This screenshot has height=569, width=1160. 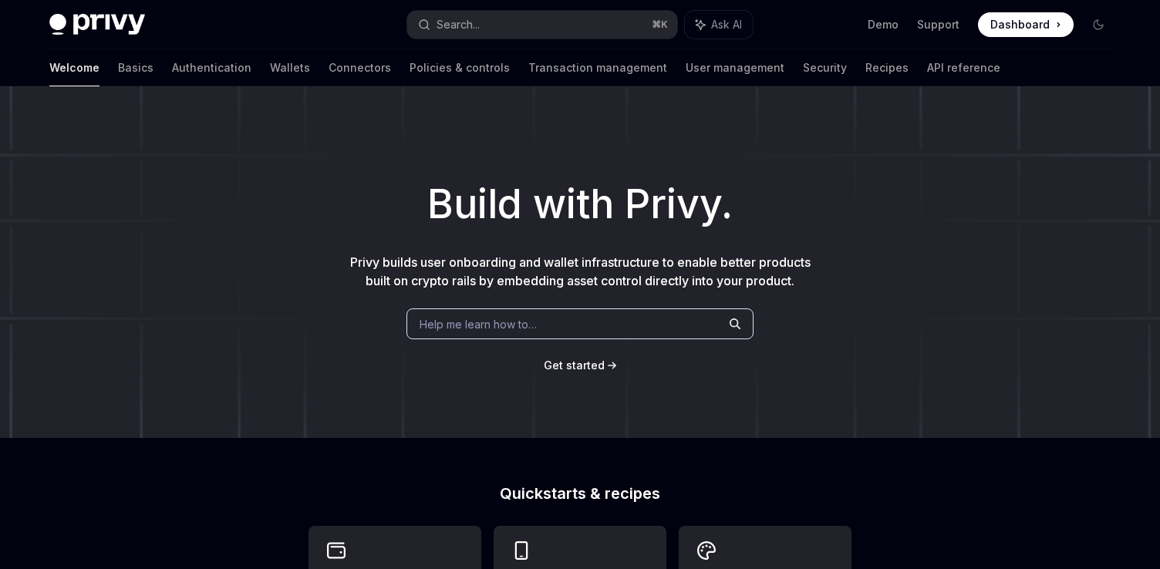 I want to click on a: Transaction management, so click(x=598, y=68).